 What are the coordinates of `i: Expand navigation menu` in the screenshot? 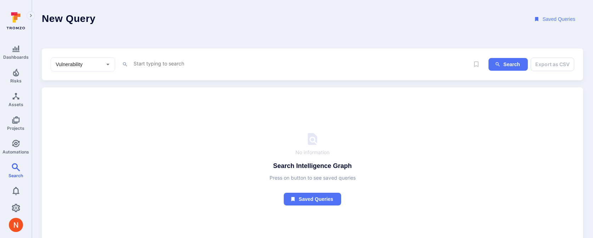 It's located at (31, 16).